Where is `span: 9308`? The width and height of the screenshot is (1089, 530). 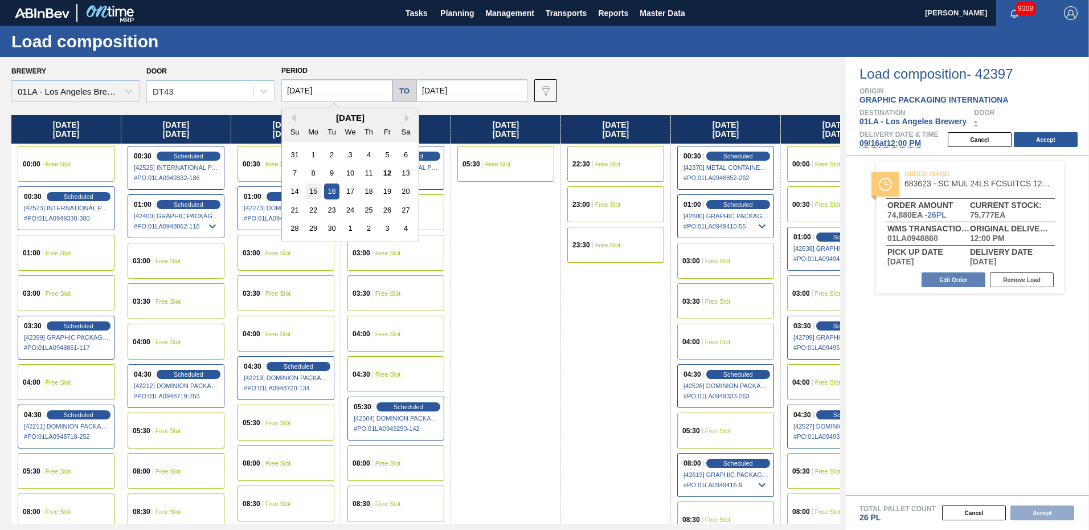
span: 9308 is located at coordinates (1025, 9).